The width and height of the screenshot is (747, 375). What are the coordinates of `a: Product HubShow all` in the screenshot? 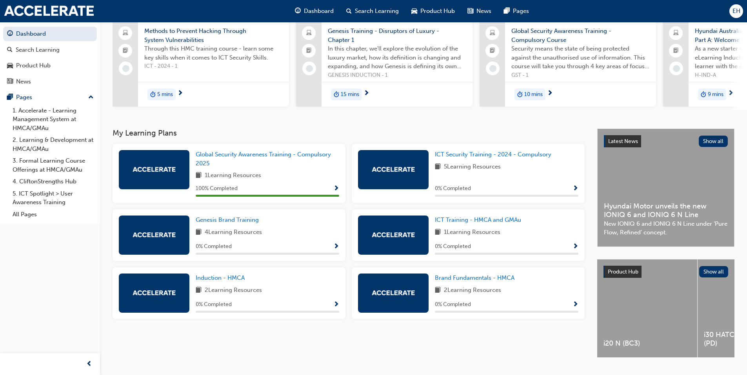 It's located at (666, 272).